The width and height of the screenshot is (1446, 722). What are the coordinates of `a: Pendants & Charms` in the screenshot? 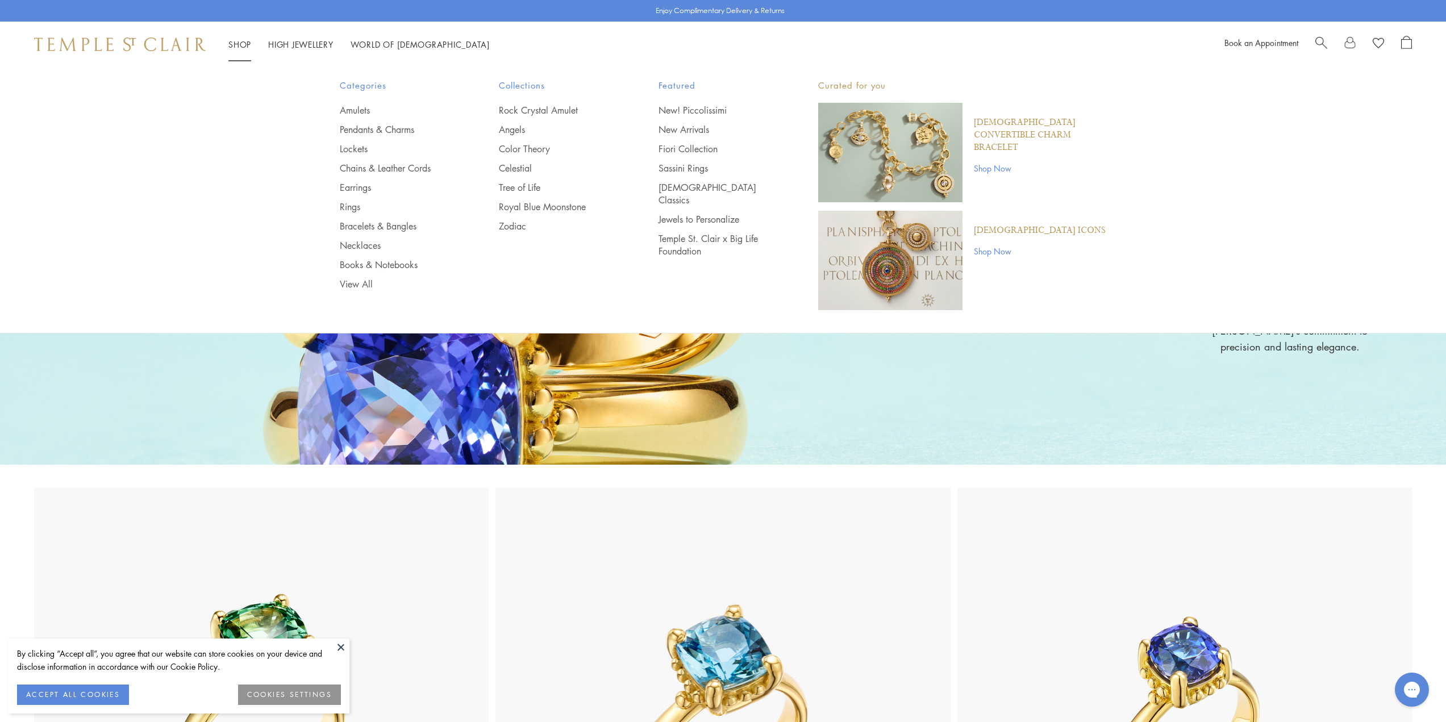 It's located at (397, 130).